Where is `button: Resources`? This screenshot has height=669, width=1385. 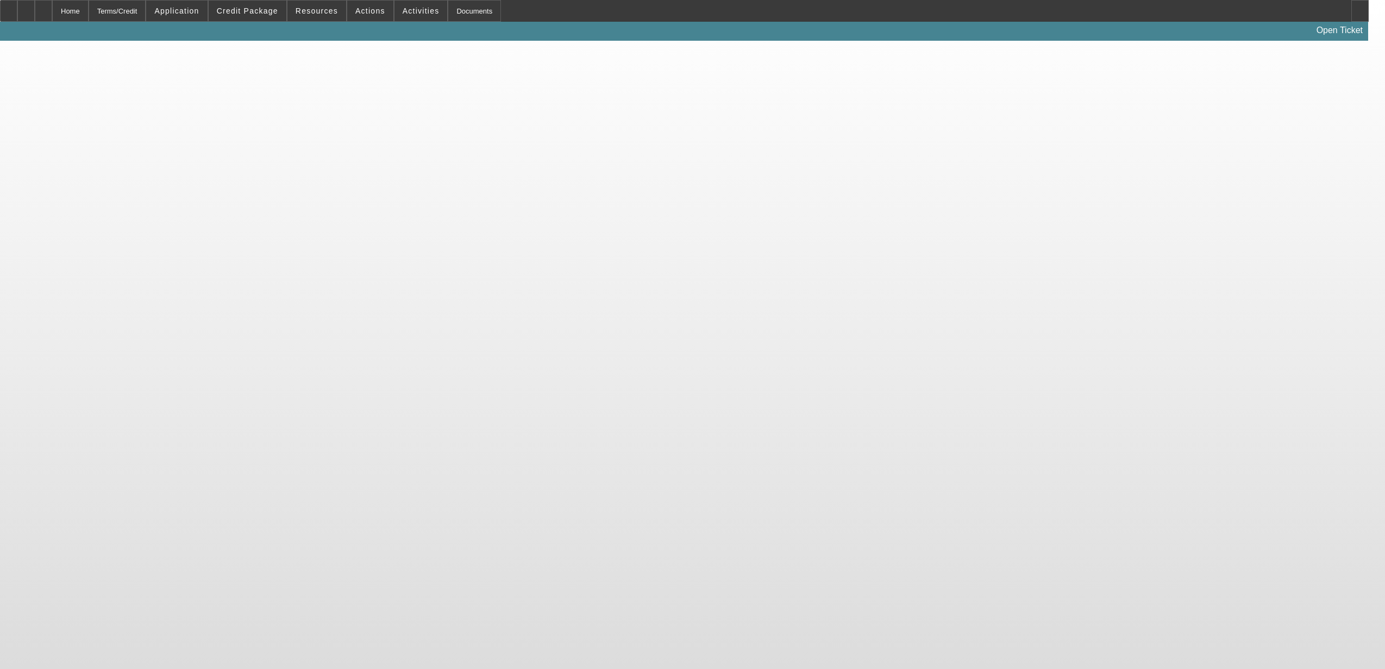
button: Resources is located at coordinates (317, 11).